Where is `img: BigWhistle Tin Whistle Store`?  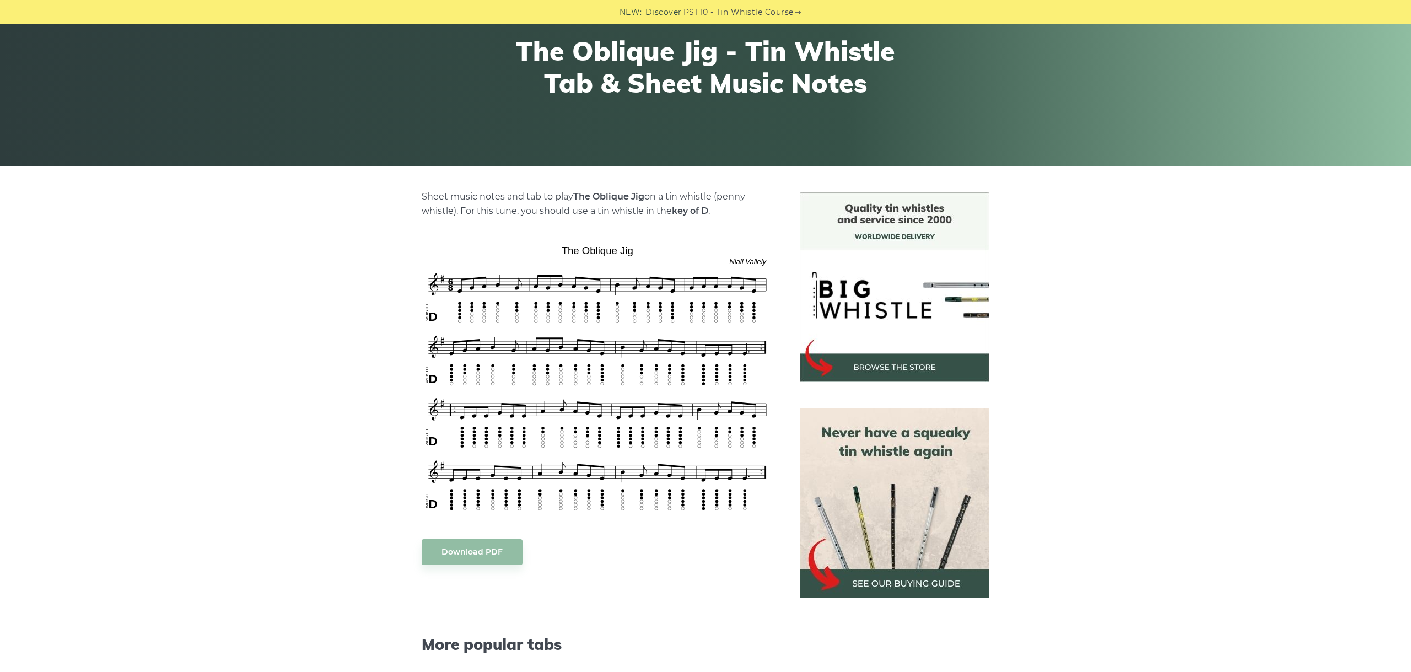
img: BigWhistle Tin Whistle Store is located at coordinates (894, 287).